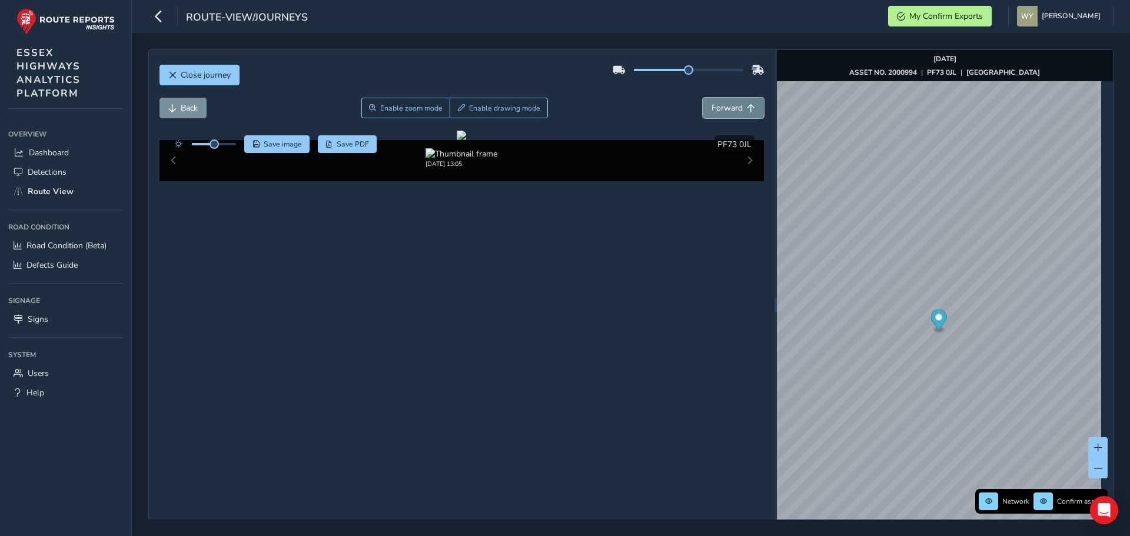 The width and height of the screenshot is (1130, 536). What do you see at coordinates (347, 144) in the screenshot?
I see `button: PDF` at bounding box center [347, 144].